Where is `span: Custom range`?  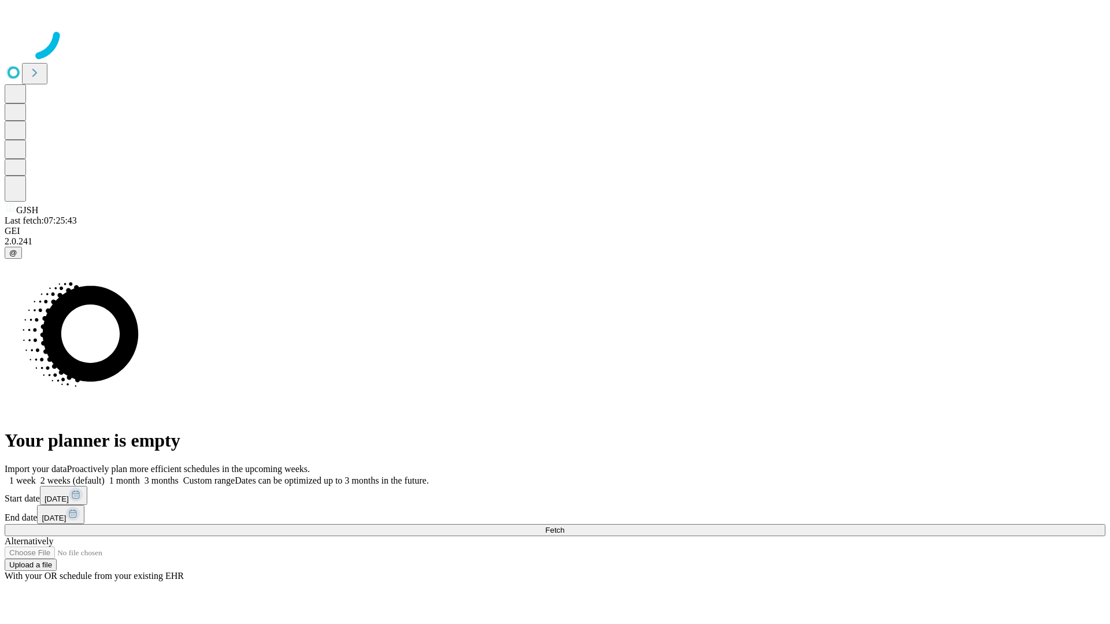 span: Custom range is located at coordinates (209, 480).